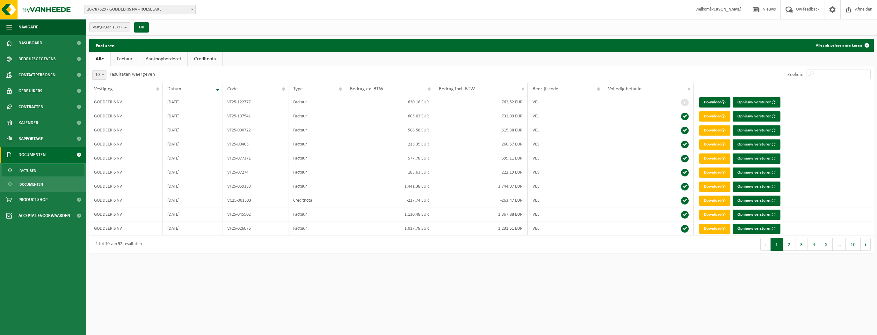 The image size is (877, 335). Describe the element at coordinates (256, 228) in the screenshot. I see `td: VF25-026076` at that location.